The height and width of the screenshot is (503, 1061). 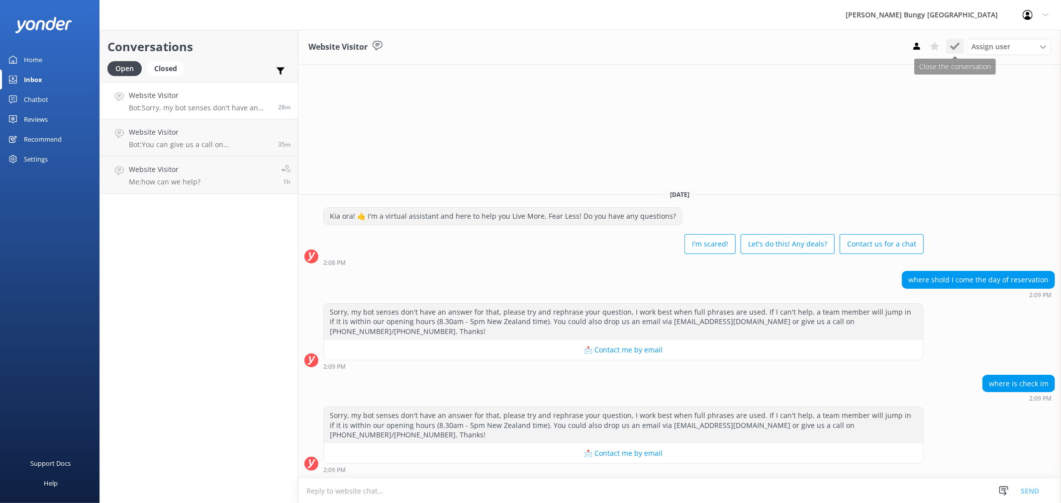 I want to click on div: Kia ora! 🤙 I'm a virtual assistant and here to help you Live More, Fear Less! Do you have any que..., so click(x=503, y=216).